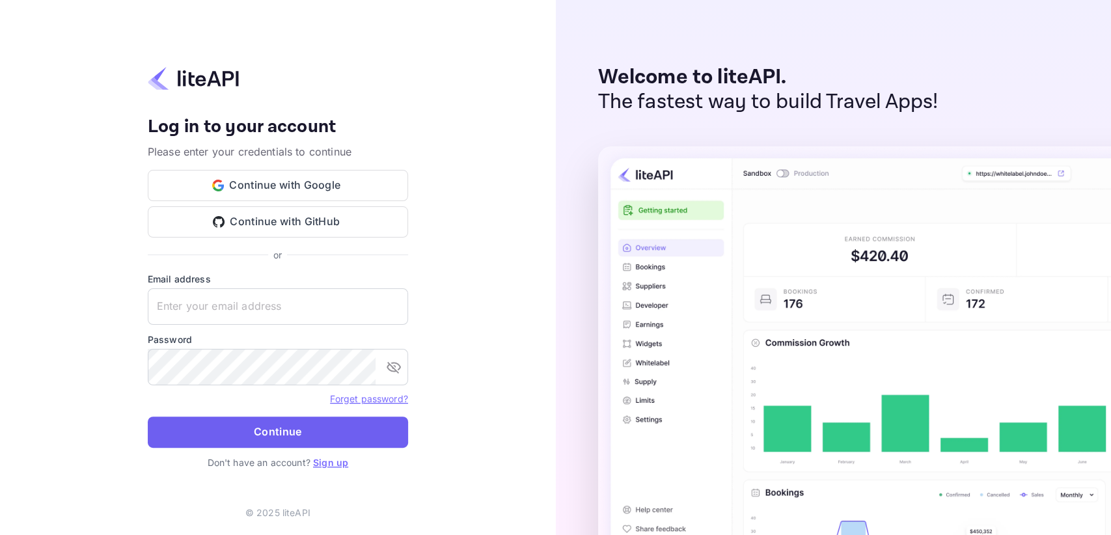 The width and height of the screenshot is (1111, 535). Describe the element at coordinates (278, 278) in the screenshot. I see `label: Email address` at that location.